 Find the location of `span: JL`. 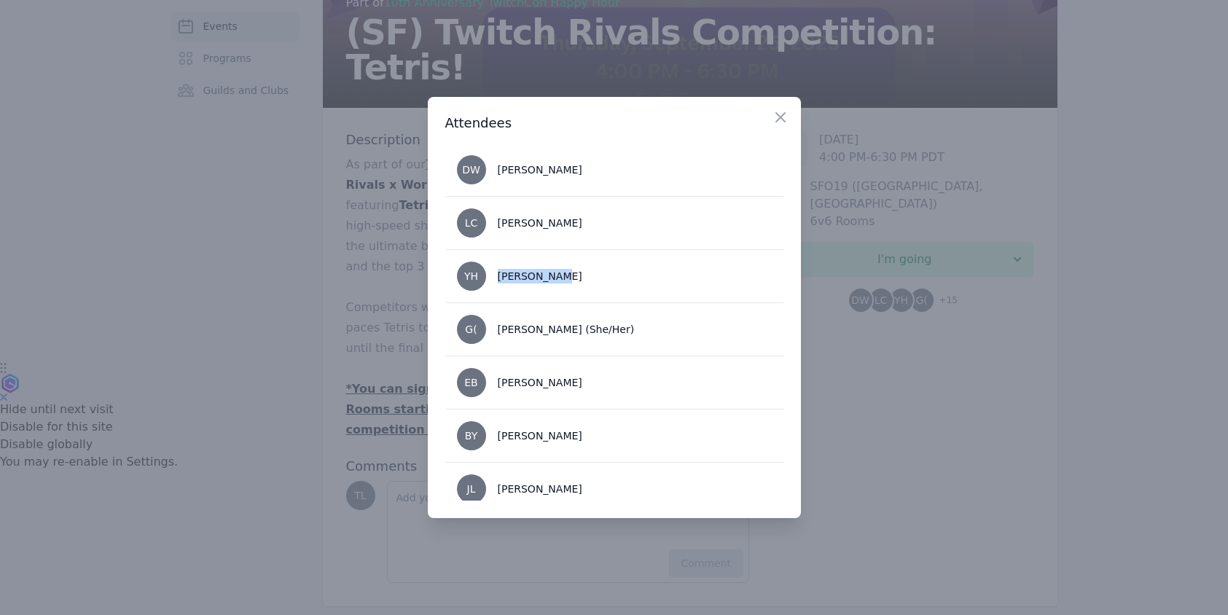

span: JL is located at coordinates (472, 489).